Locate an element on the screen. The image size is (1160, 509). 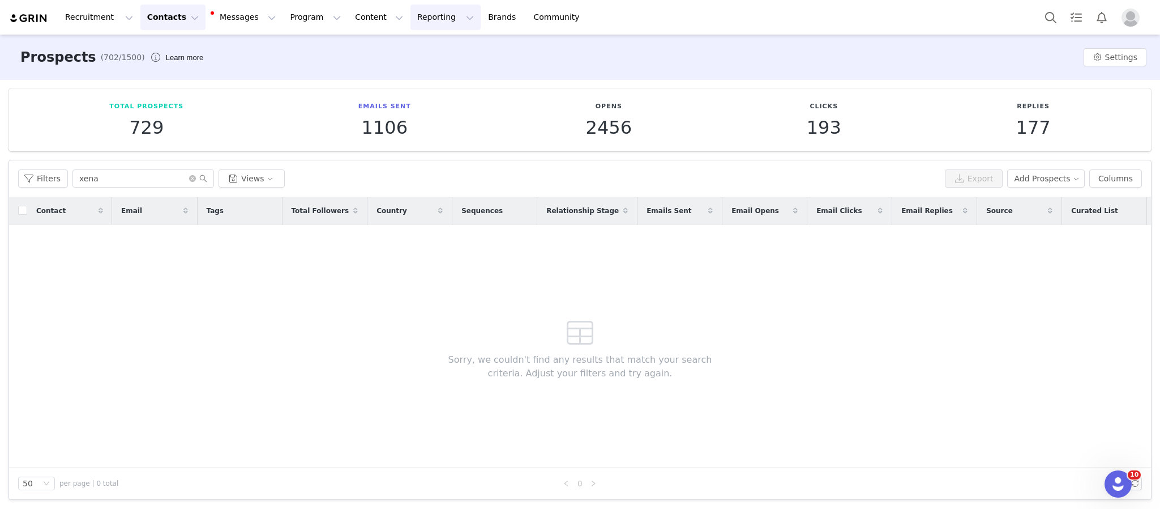
p: 729 is located at coordinates (146, 127).